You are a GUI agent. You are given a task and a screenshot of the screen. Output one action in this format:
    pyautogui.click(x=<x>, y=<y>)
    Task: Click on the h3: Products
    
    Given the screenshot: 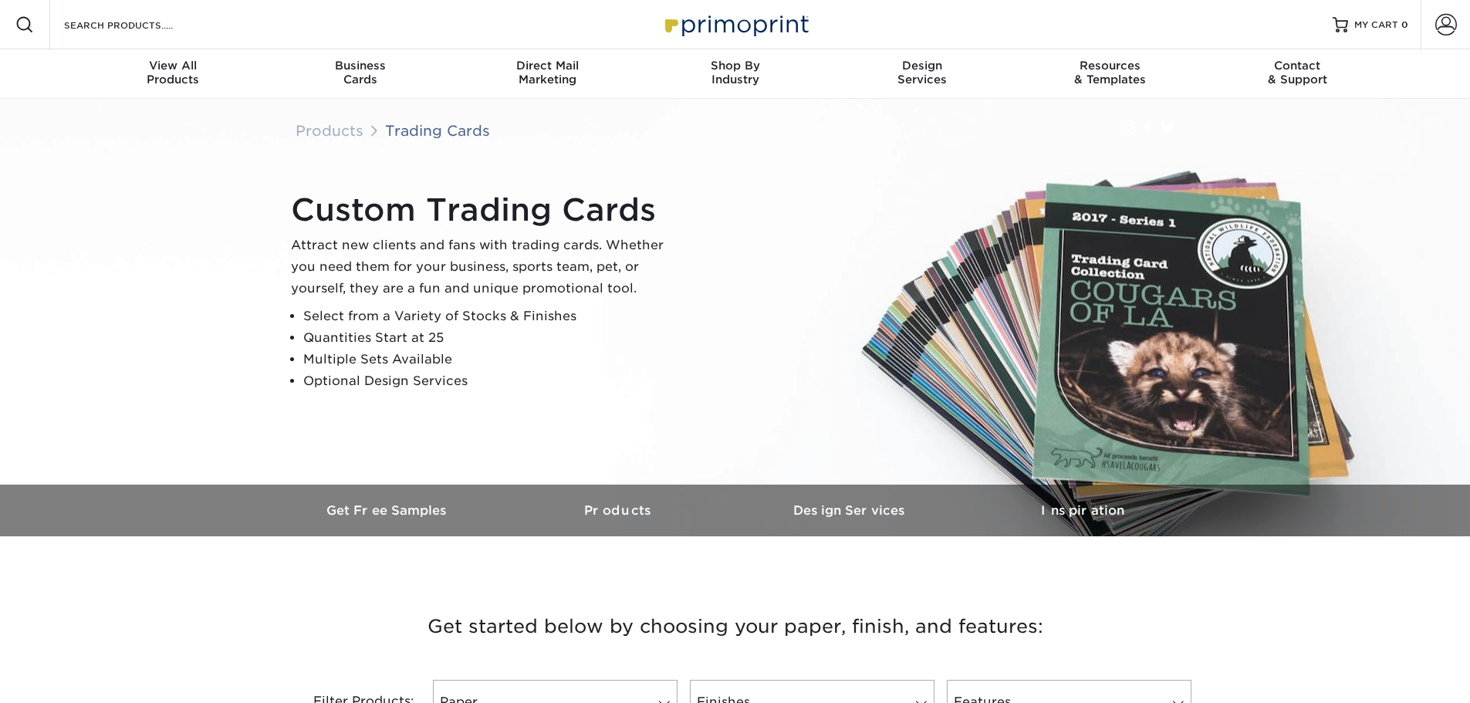 What is the action you would take?
    pyautogui.click(x=619, y=510)
    